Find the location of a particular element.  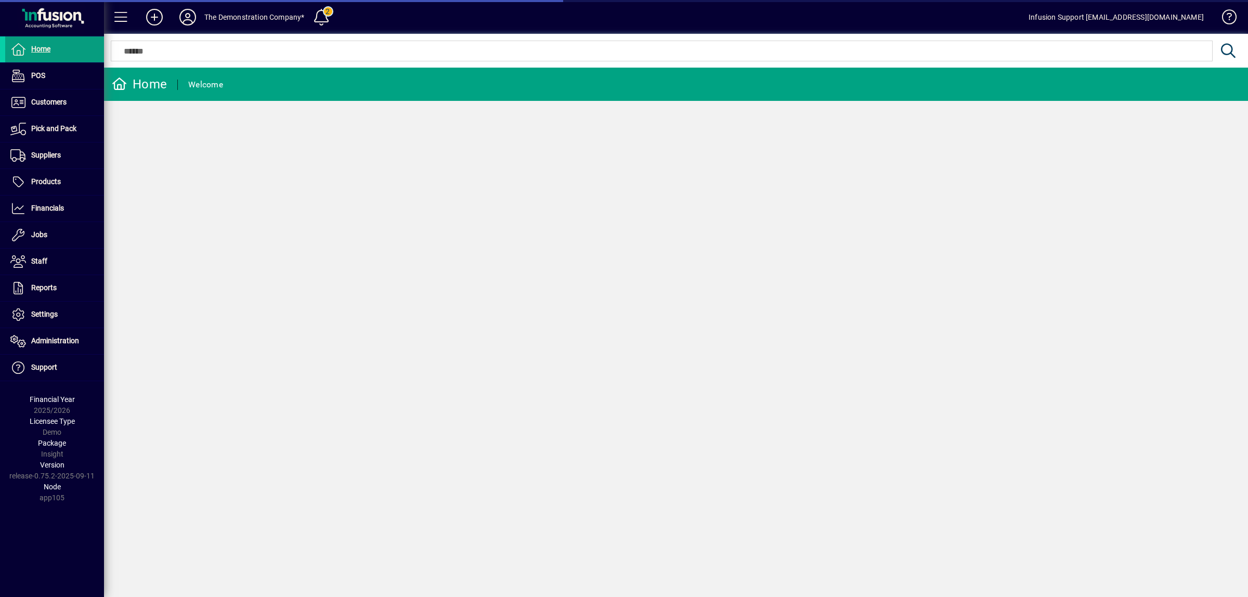

div: The Demonstration Company* is located at coordinates (254, 17).